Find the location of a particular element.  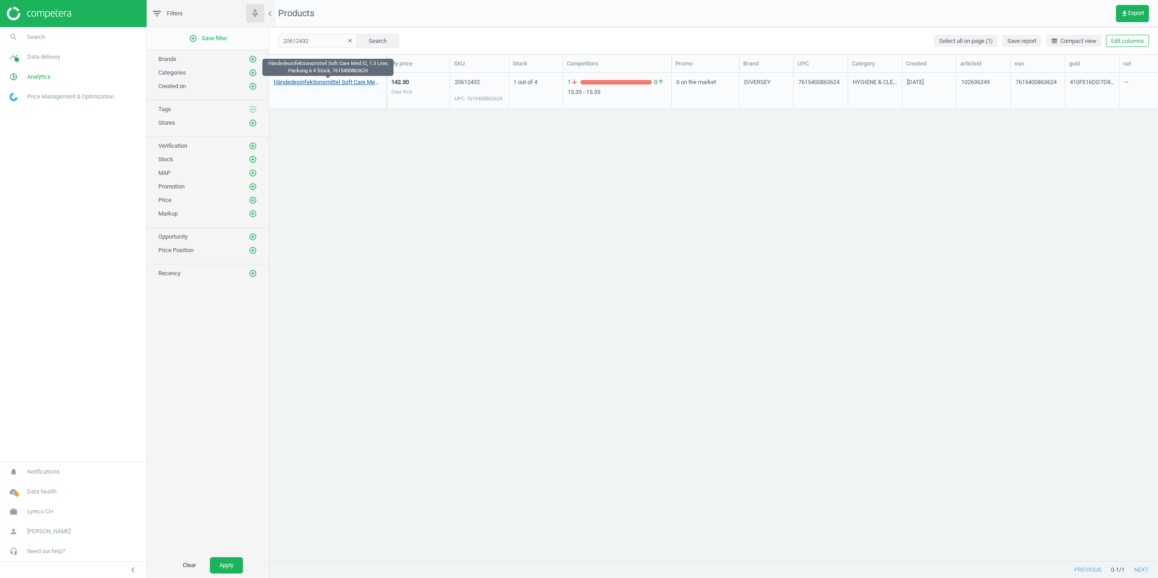

span: Need our help? is located at coordinates (46, 552).